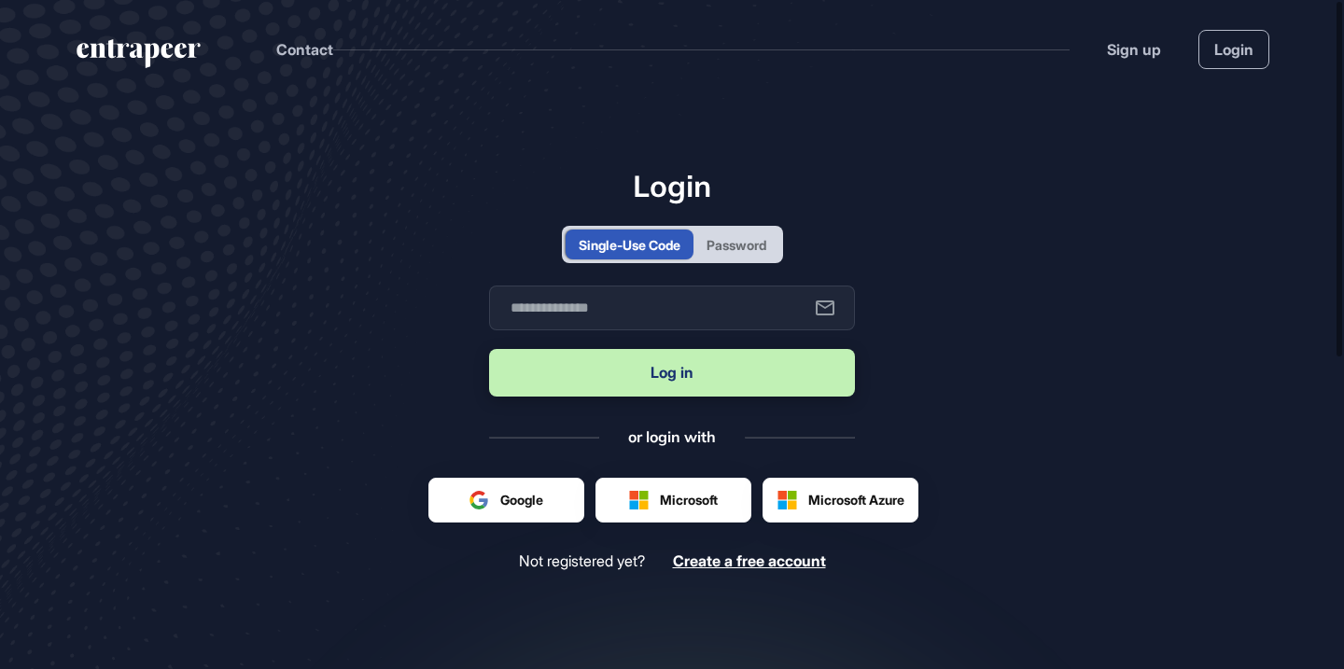  What do you see at coordinates (672, 372) in the screenshot?
I see `button: Log in` at bounding box center [672, 372].